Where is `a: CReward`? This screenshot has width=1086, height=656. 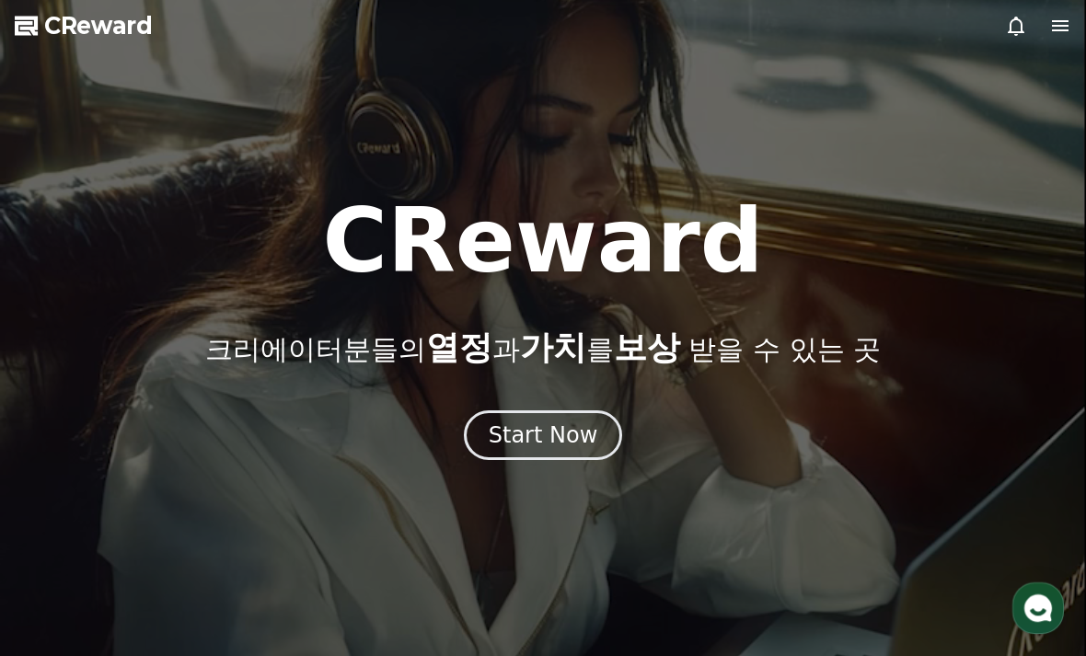 a: CReward is located at coordinates (84, 26).